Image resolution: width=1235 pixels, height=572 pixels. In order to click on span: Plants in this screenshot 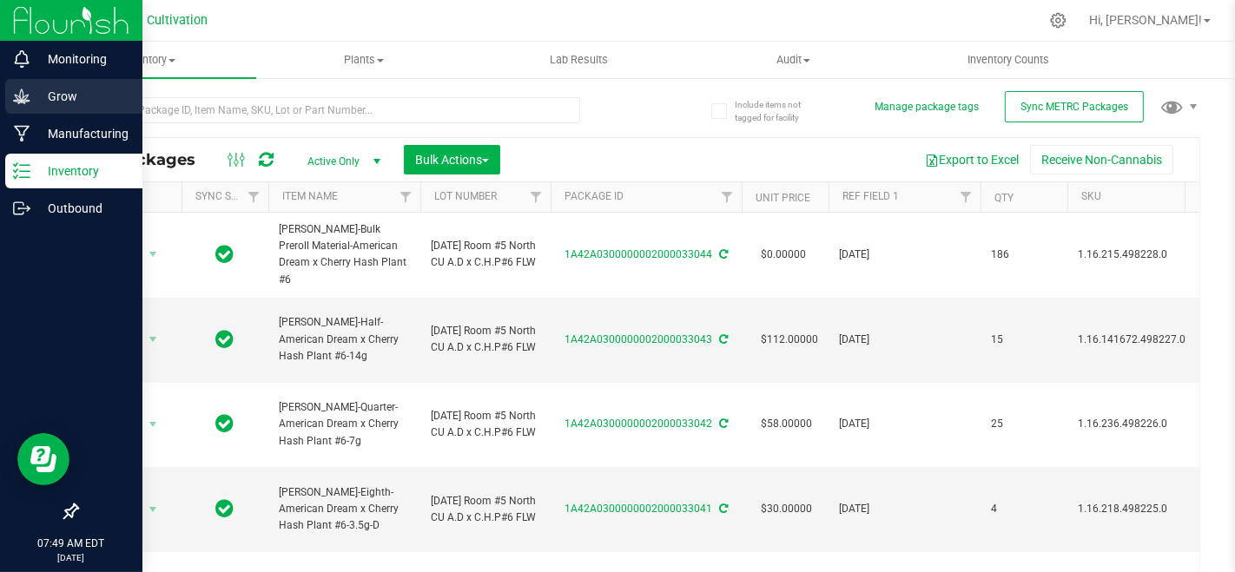, I will do `click(363, 60)`.